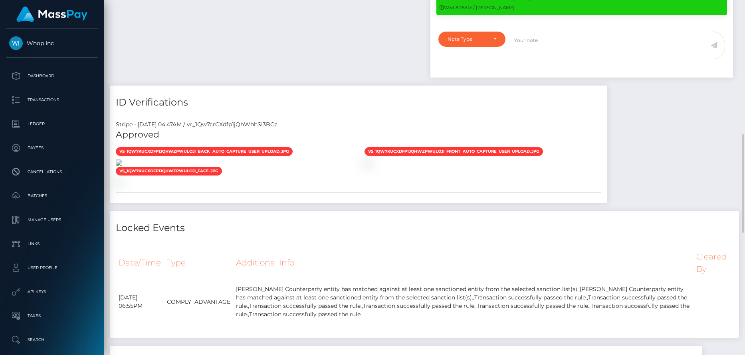 The image size is (745, 355). I want to click on p: Manage Users, so click(52, 220).